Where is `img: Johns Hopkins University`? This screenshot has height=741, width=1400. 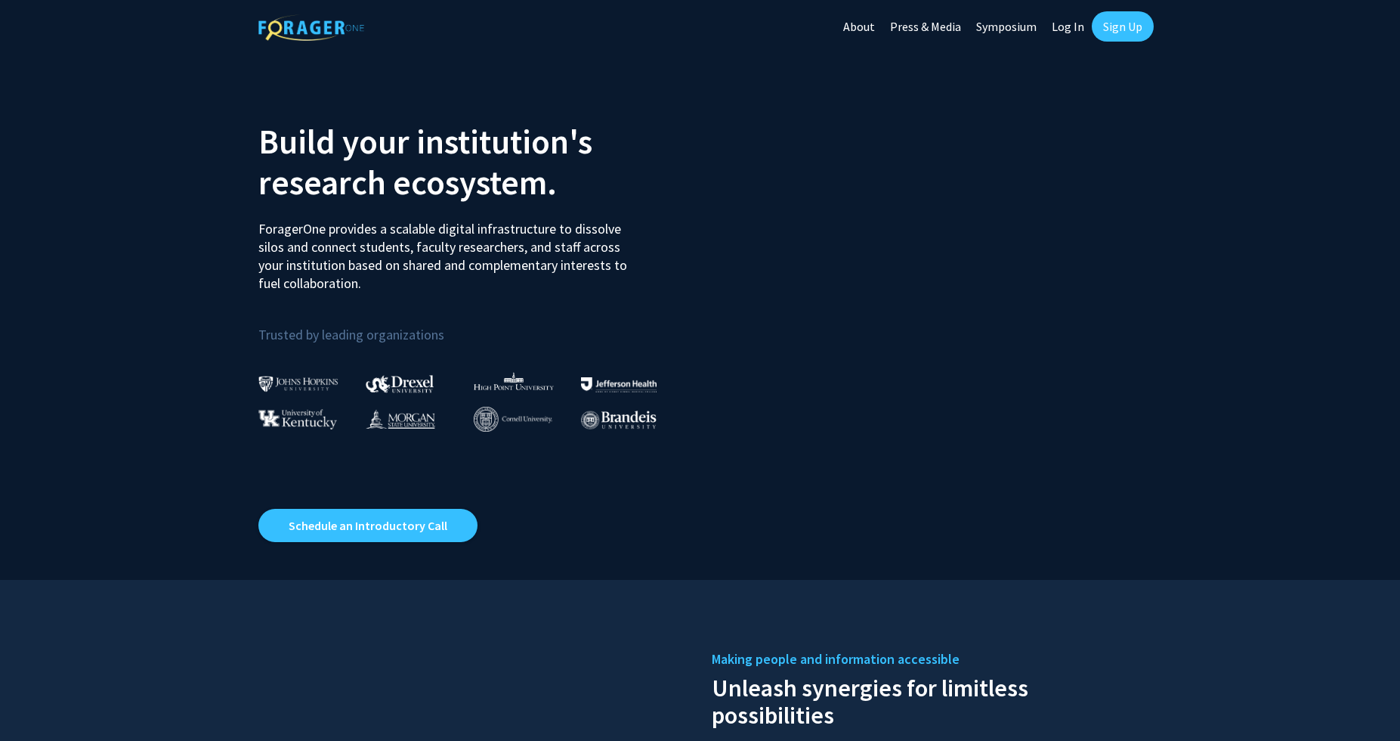
img: Johns Hopkins University is located at coordinates (298, 383).